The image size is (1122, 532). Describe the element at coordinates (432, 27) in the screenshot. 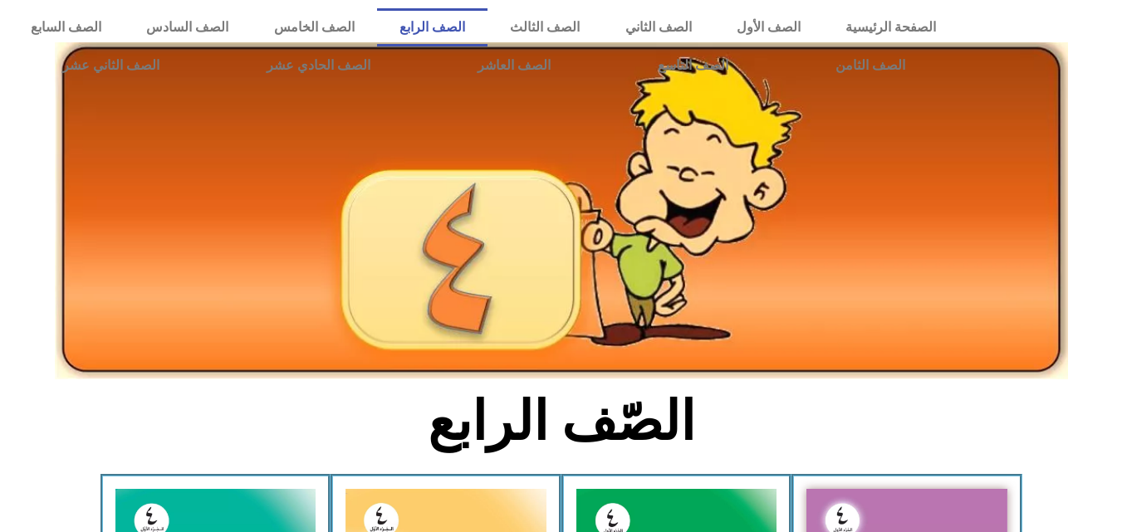

I see `a: الصف الرابع` at that location.